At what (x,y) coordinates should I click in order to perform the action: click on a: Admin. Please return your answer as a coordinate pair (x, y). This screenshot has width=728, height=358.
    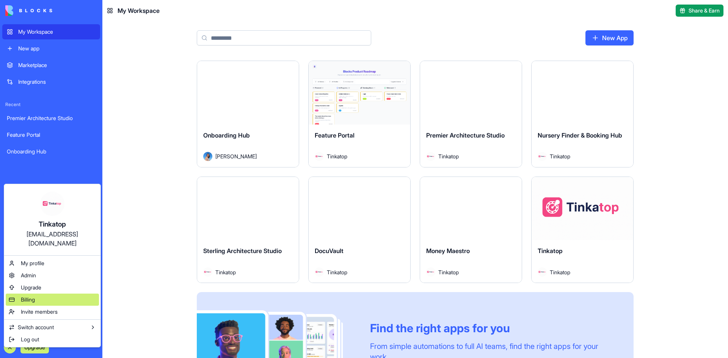
    Looking at the image, I should click on (52, 276).